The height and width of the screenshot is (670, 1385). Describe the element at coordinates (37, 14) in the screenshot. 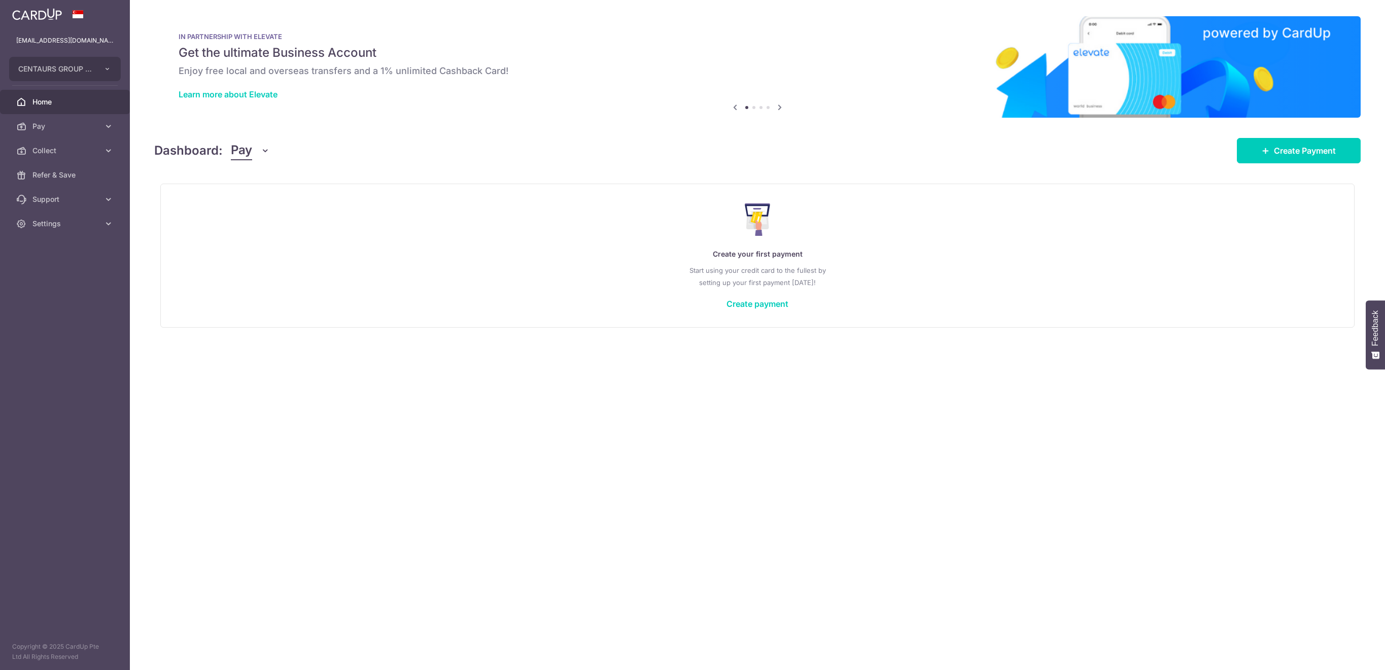

I see `img: CardUp` at that location.